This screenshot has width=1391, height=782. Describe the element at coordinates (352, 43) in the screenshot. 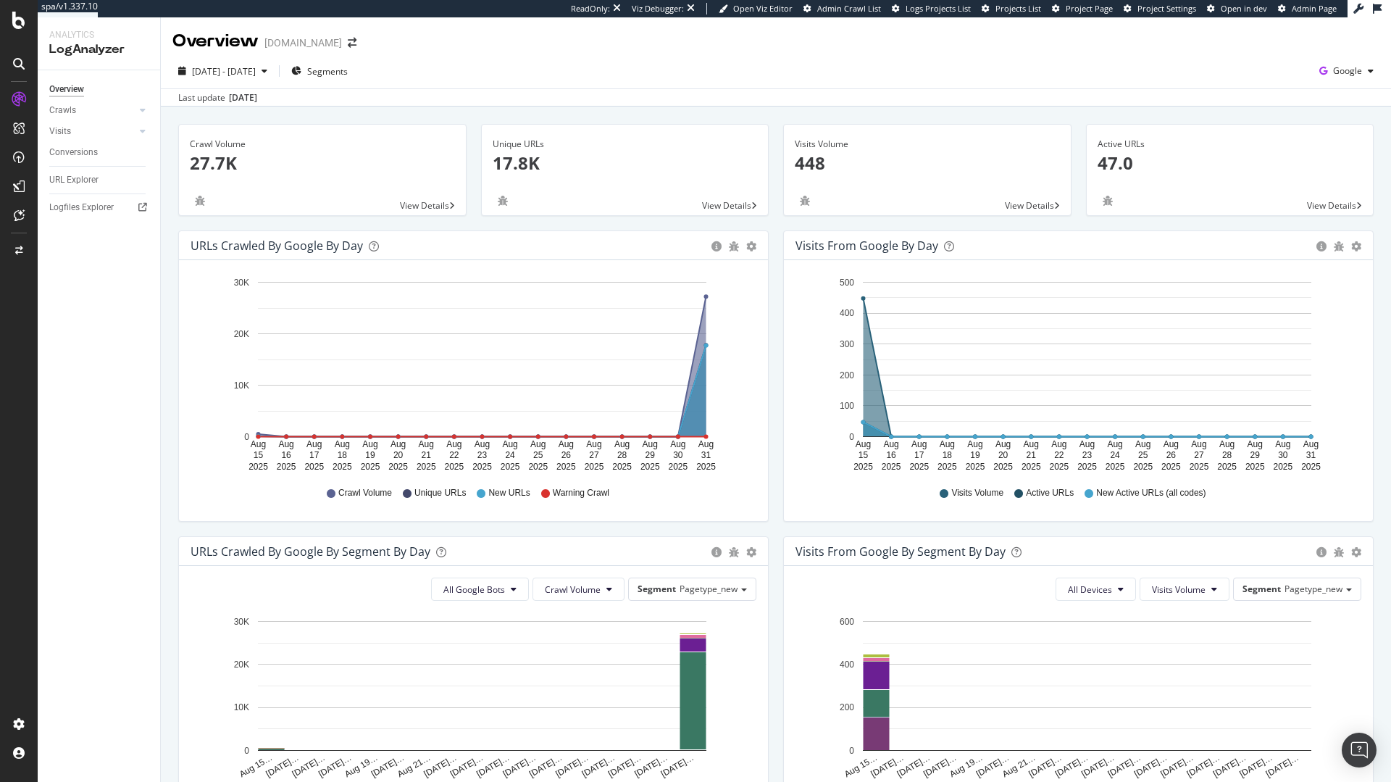

I see `div: arrow-right-arrow-left` at that location.